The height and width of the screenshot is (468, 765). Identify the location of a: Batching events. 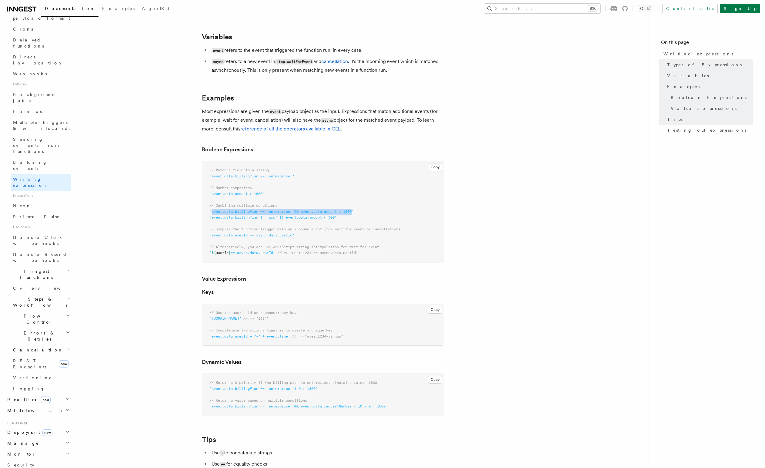
(41, 165).